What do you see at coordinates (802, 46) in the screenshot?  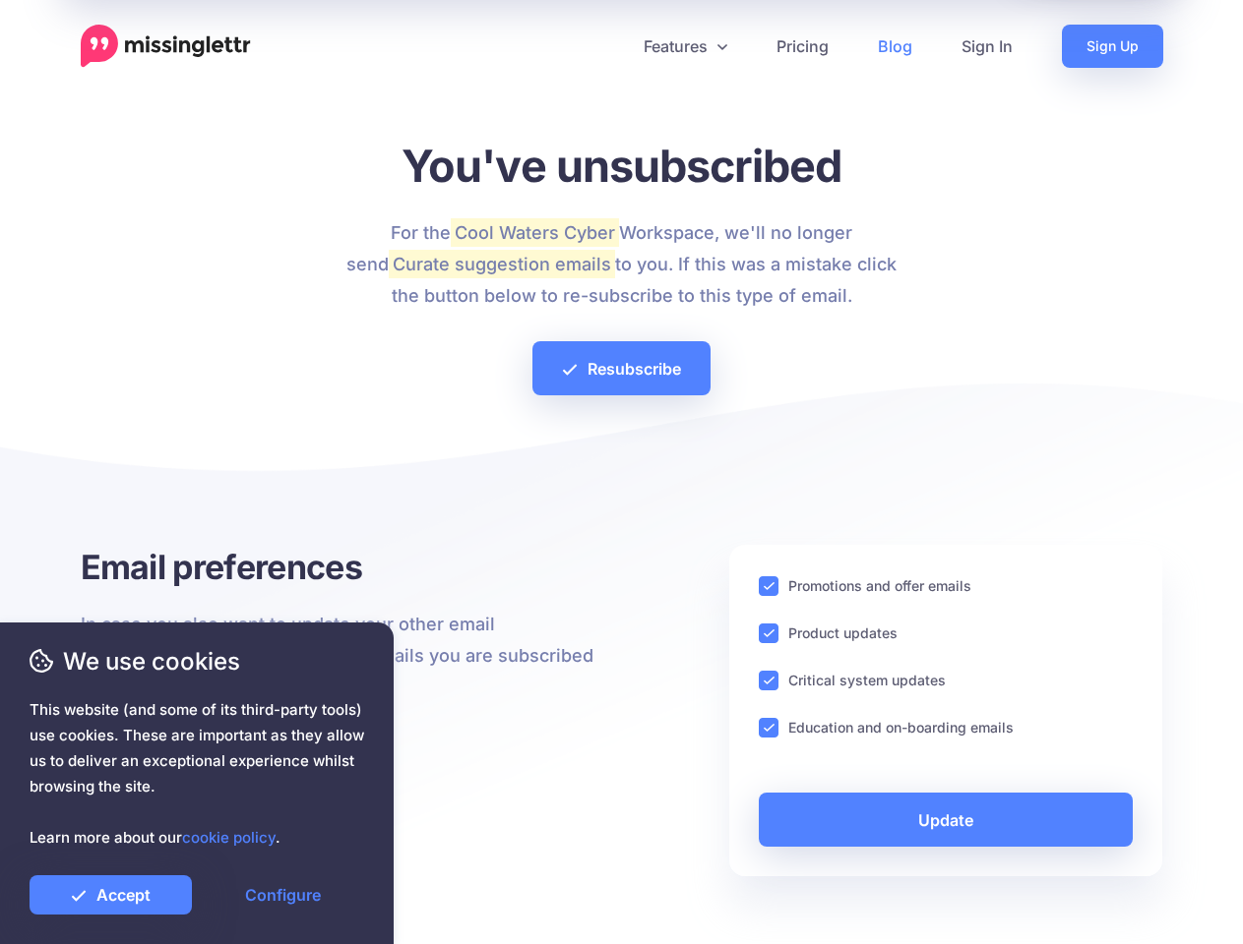 I see `a: Pricing` at bounding box center [802, 46].